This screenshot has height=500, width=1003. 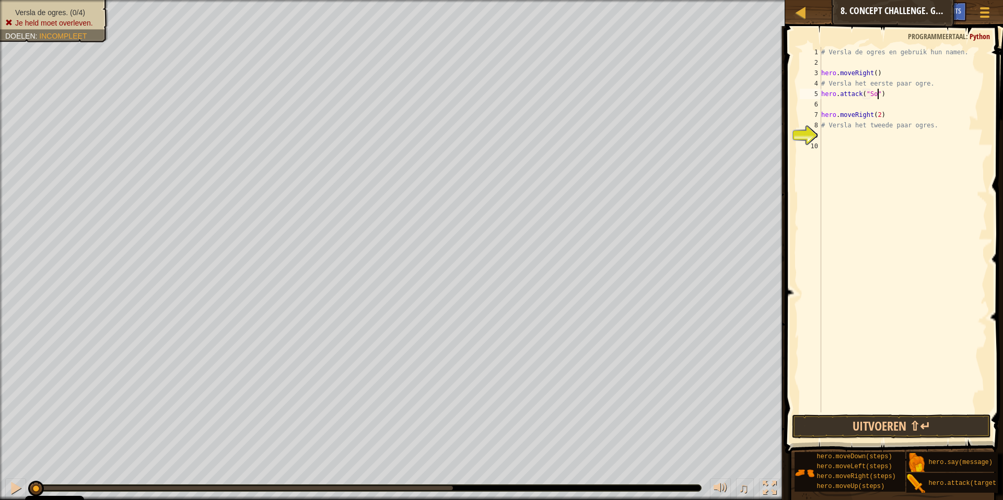 What do you see at coordinates (63, 36) in the screenshot?
I see `span: Incompleet` at bounding box center [63, 36].